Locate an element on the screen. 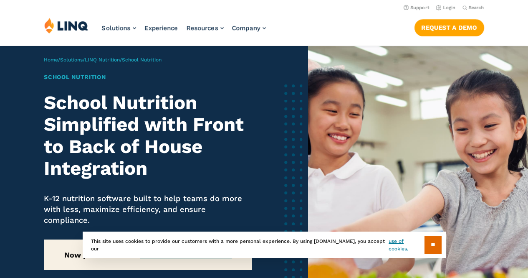  span: Search is located at coordinates (477, 8).